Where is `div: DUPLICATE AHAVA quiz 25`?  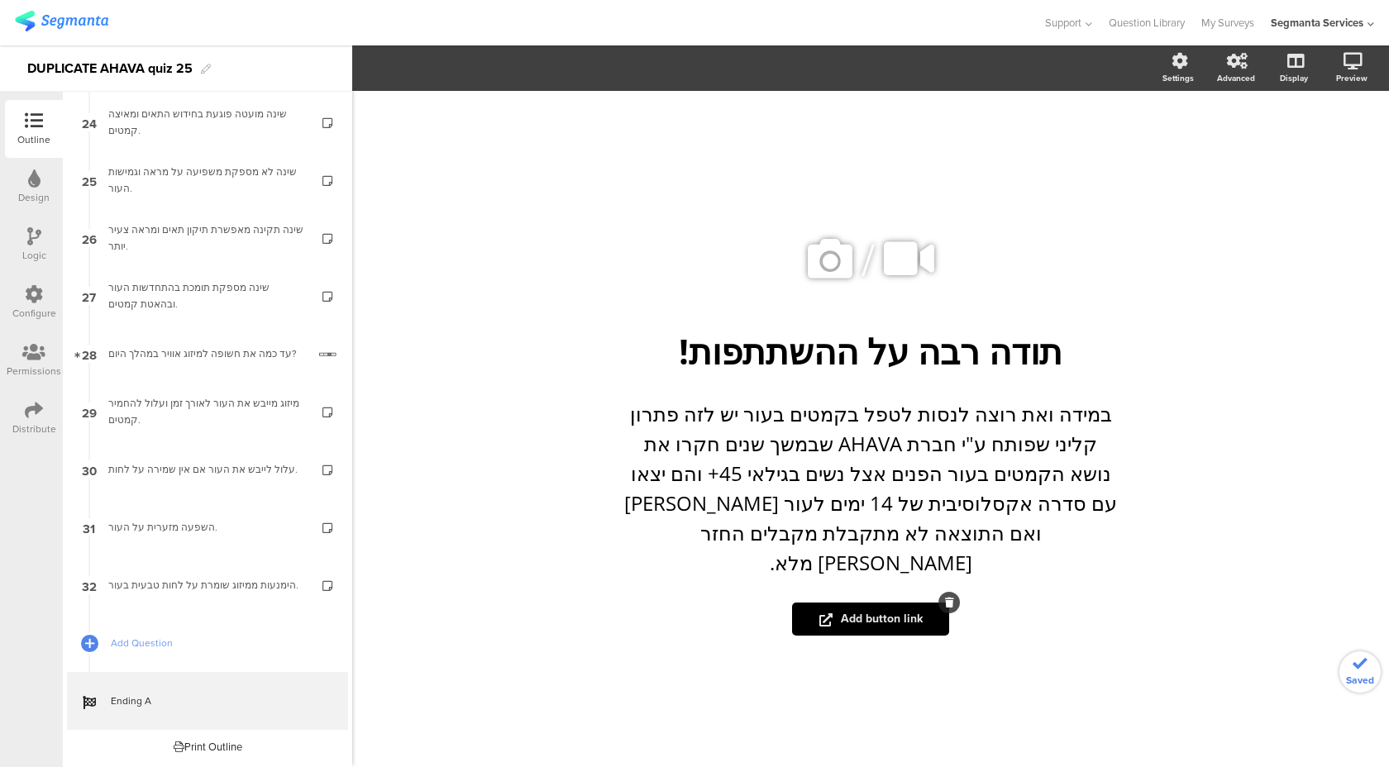 div: DUPLICATE AHAVA quiz 25 is located at coordinates (110, 69).